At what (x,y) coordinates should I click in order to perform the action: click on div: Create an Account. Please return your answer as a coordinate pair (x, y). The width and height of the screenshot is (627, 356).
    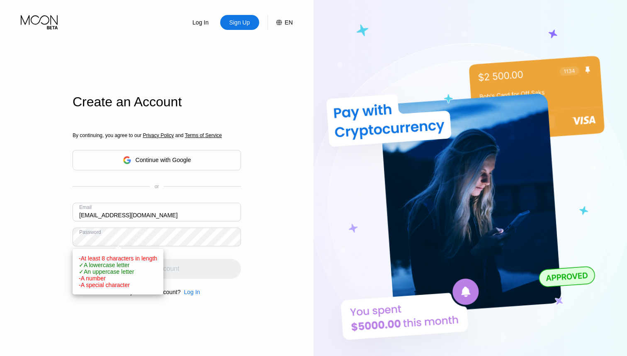
    Looking at the image, I should click on (157, 102).